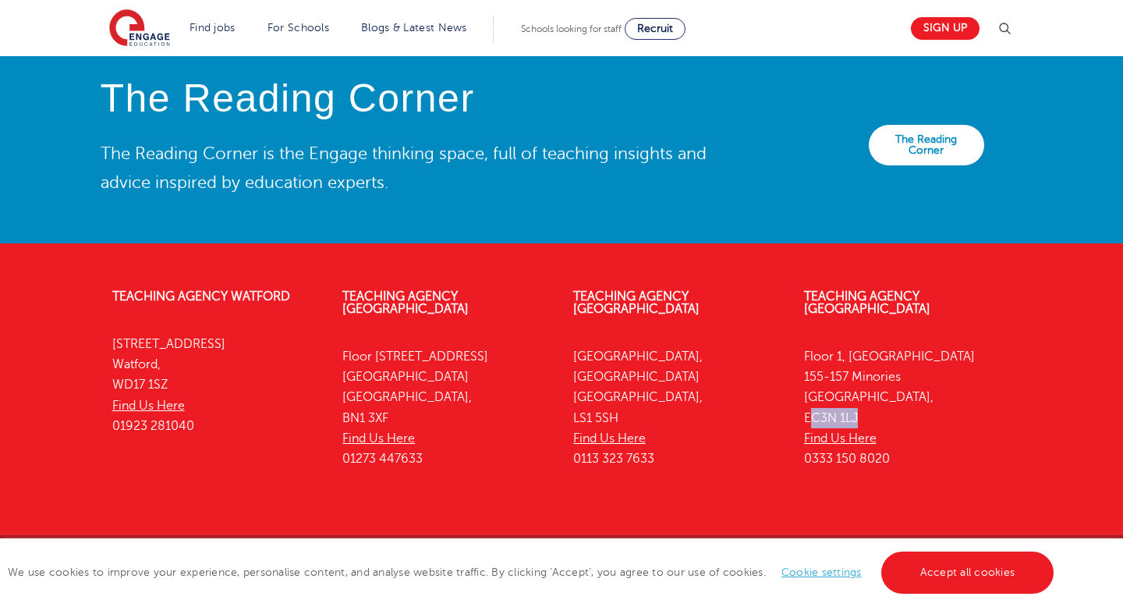  What do you see at coordinates (298, 27) in the screenshot?
I see `a: For Schools` at bounding box center [298, 27].